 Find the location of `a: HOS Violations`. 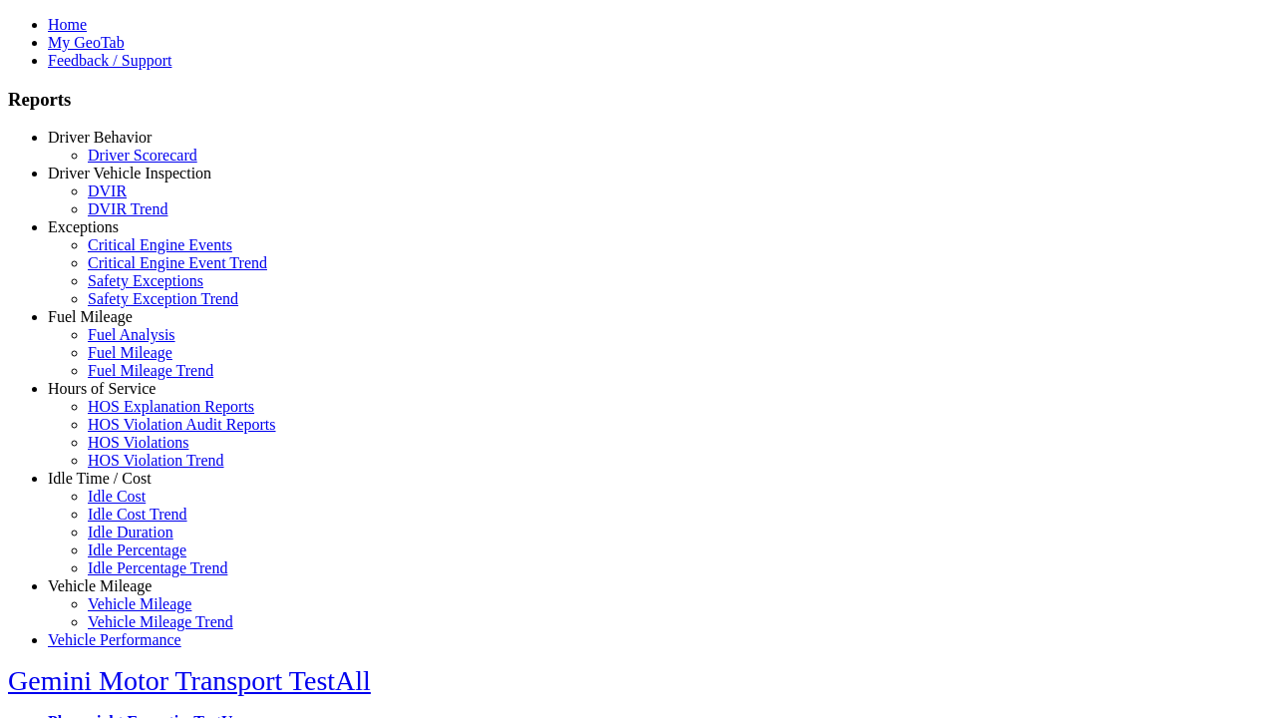

a: HOS Violations is located at coordinates (138, 442).